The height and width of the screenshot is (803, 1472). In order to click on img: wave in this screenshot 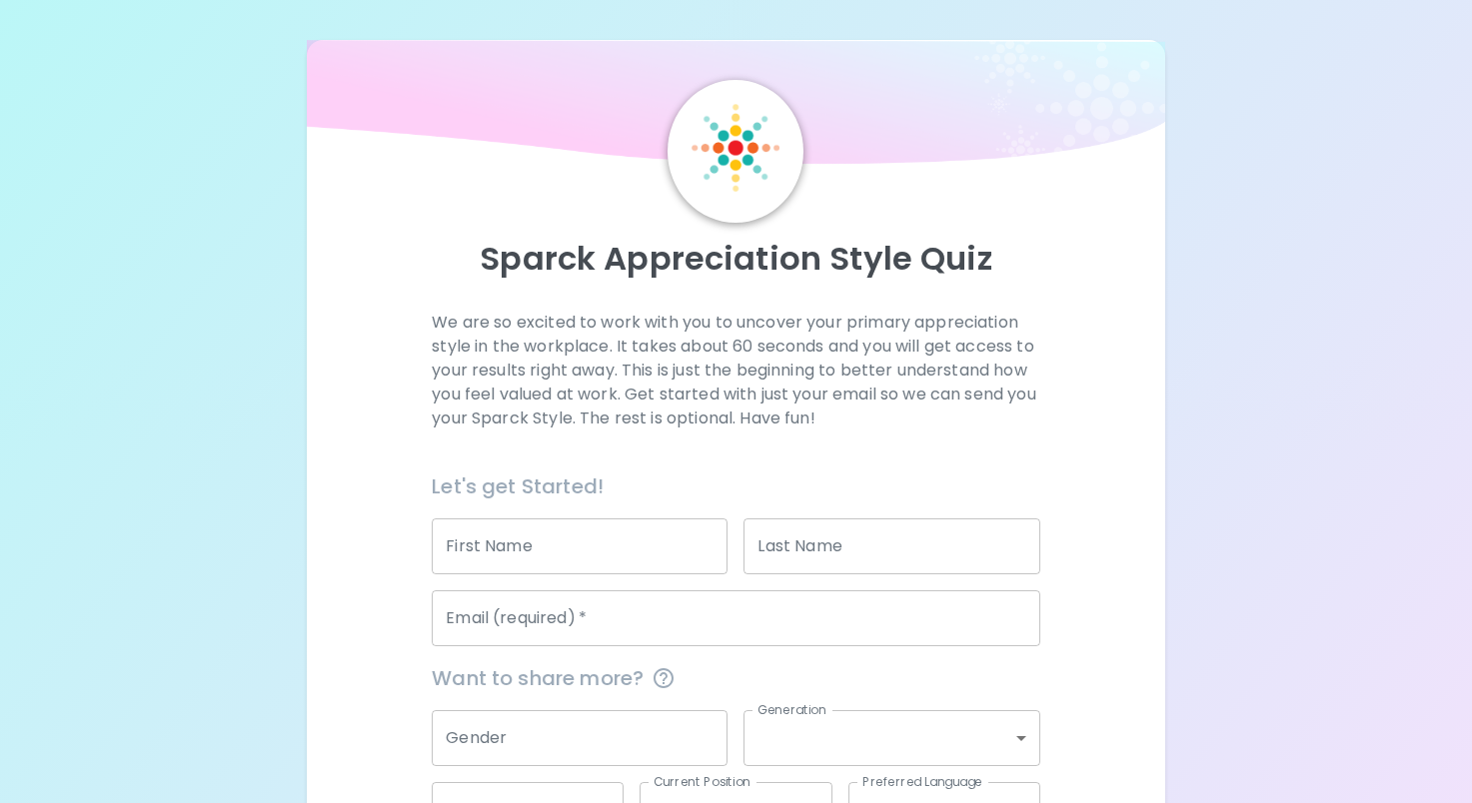, I will do `click(735, 107)`.